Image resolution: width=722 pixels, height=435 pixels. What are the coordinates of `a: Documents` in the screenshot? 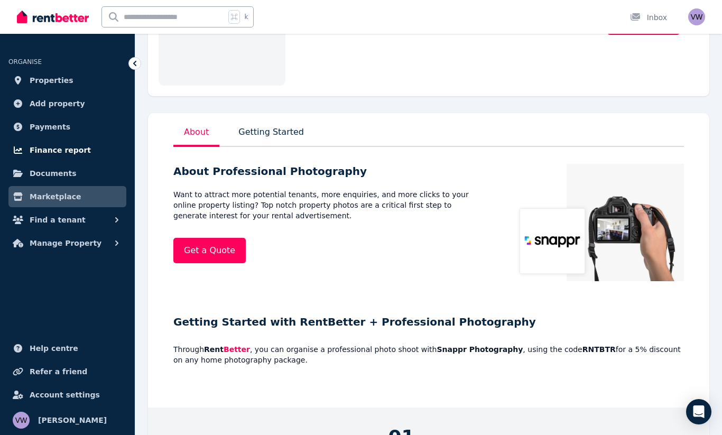 It's located at (67, 173).